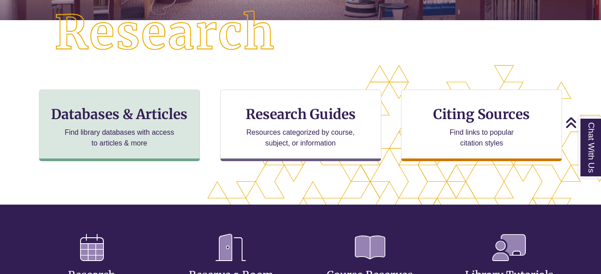 The image size is (601, 274). What do you see at coordinates (301, 114) in the screenshot?
I see `h3: Research Guides` at bounding box center [301, 114].